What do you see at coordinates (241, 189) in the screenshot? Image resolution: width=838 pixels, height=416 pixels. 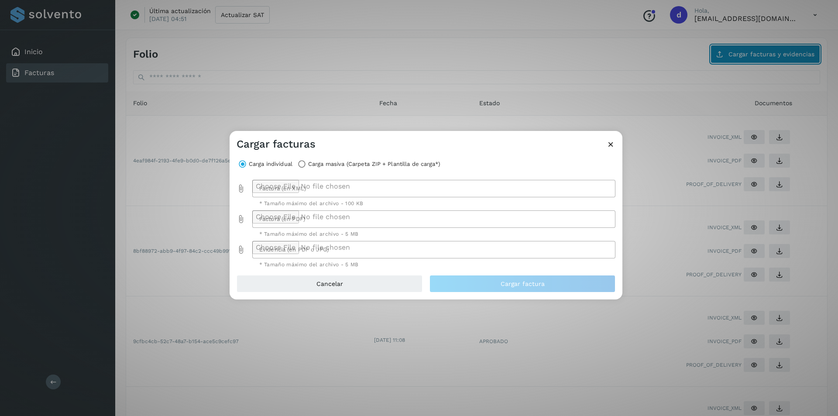 I see `i: Factura (en XML) prepended action` at bounding box center [241, 189].